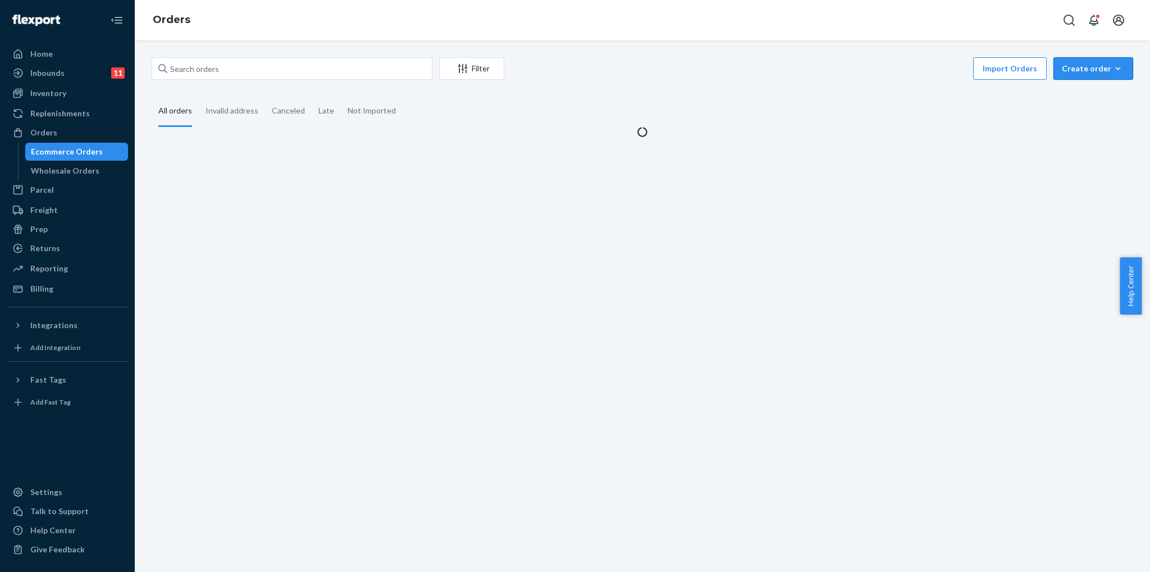 The height and width of the screenshot is (572, 1150). Describe the element at coordinates (67, 73) in the screenshot. I see `a: Inbounds11` at that location.